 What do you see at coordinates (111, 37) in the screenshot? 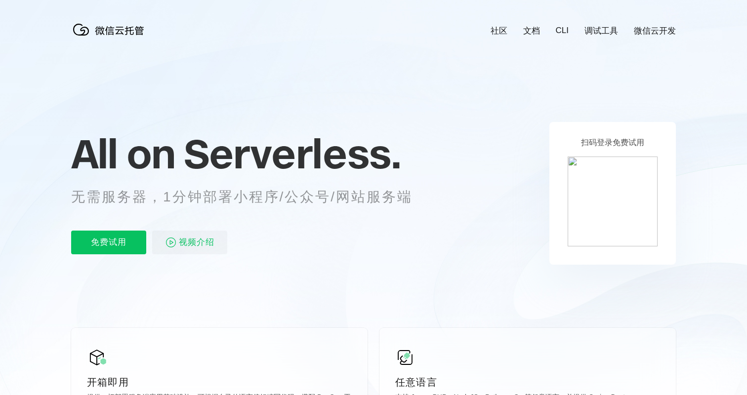
I see `a: 微信云托管` at bounding box center [111, 37].